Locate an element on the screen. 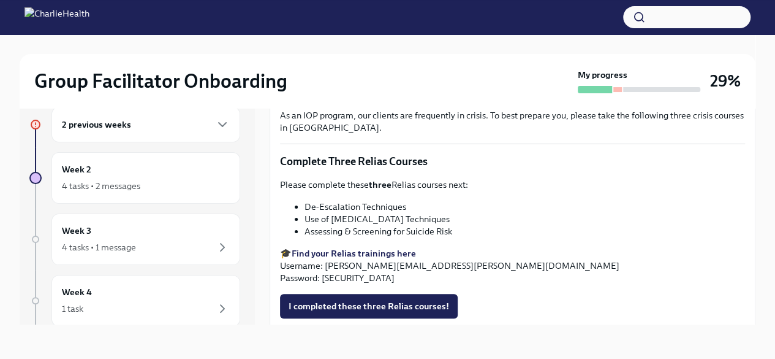 The width and height of the screenshot is (775, 359). a: Find your Relias trainings here is located at coordinates (354, 253).